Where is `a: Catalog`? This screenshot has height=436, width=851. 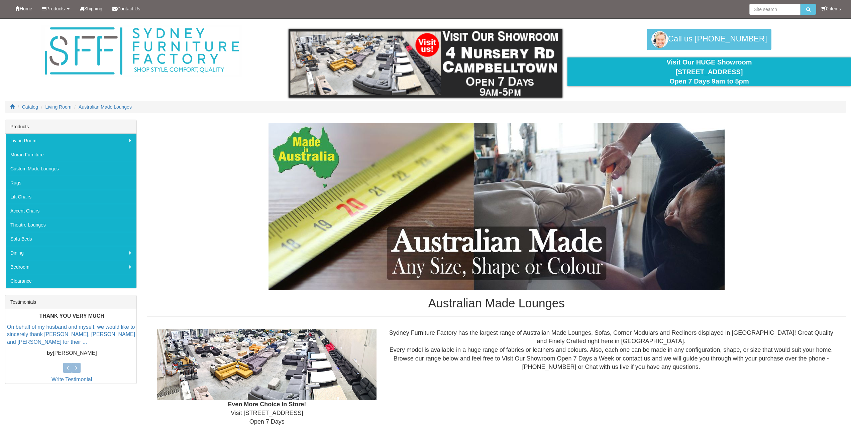 a: Catalog is located at coordinates (30, 107).